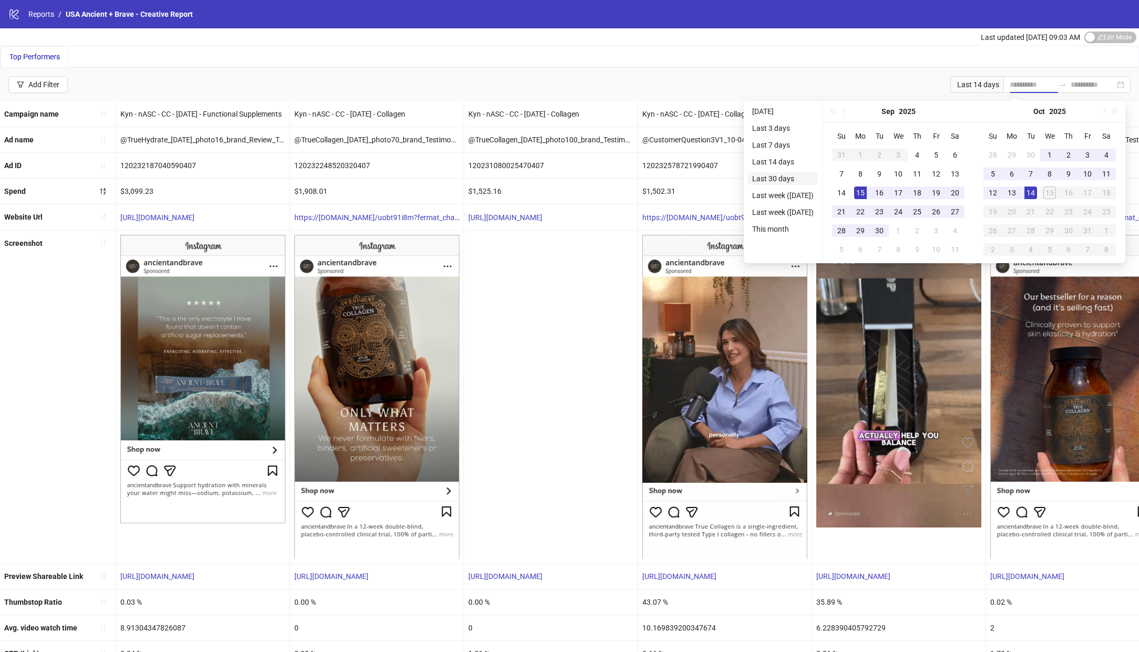 The image size is (1139, 652). Describe the element at coordinates (1012, 231) in the screenshot. I see `td: 2025-10-27` at that location.